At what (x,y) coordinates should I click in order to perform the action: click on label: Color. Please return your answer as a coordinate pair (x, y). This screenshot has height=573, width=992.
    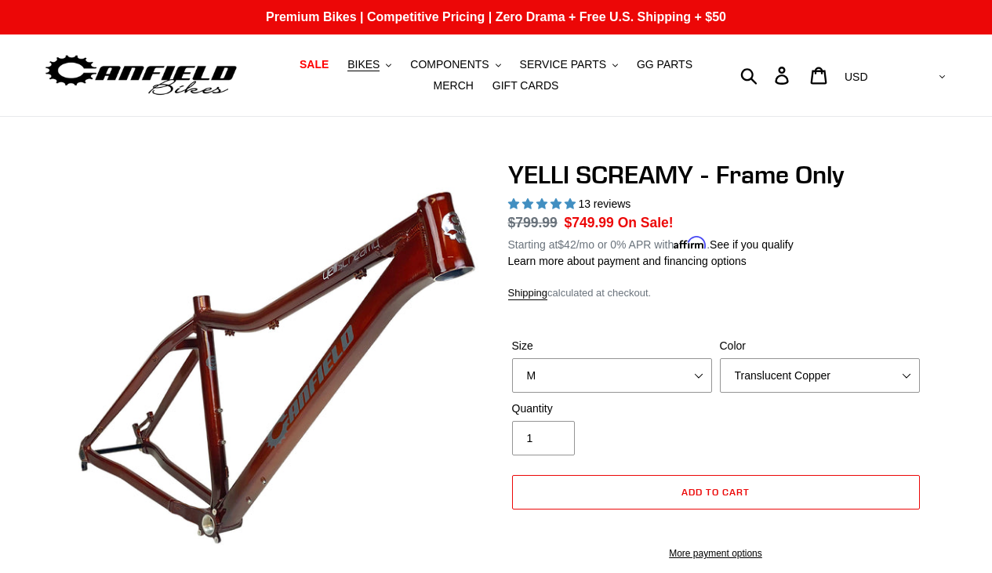
    Looking at the image, I should click on (819, 346).